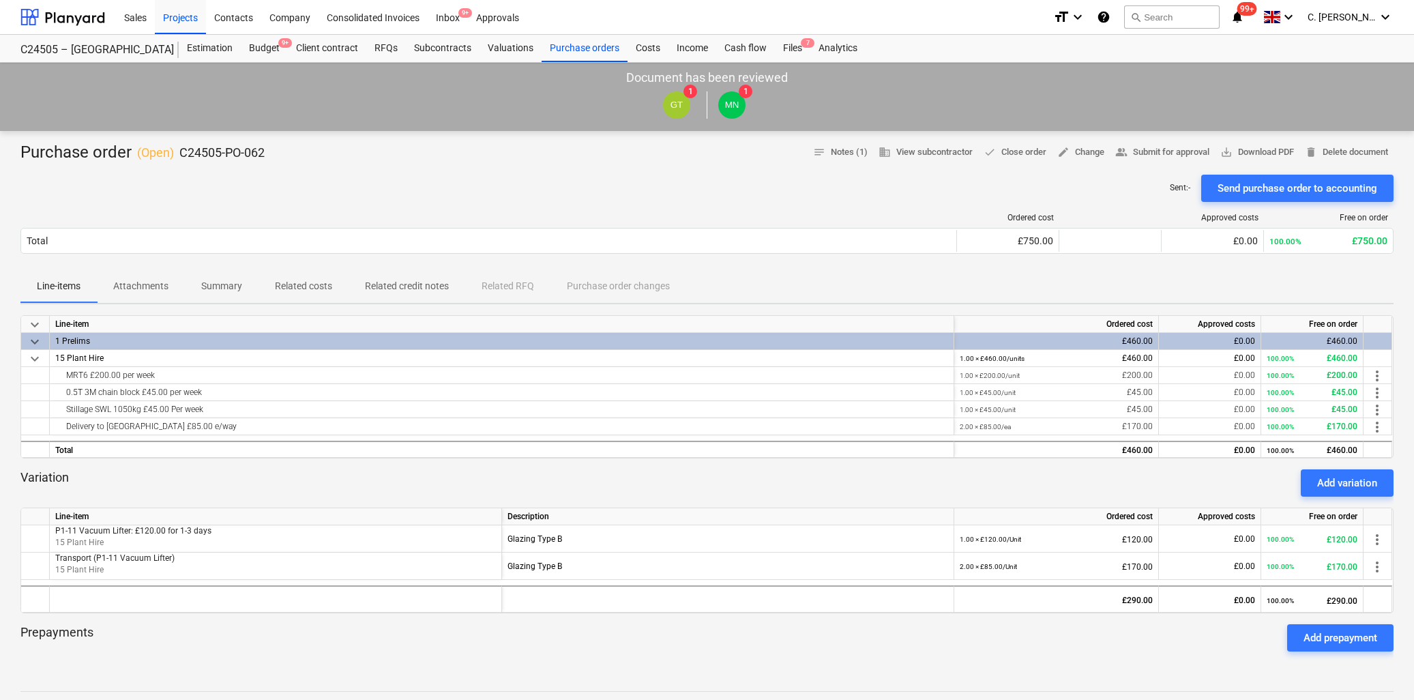  Describe the element at coordinates (838, 48) in the screenshot. I see `div: Analytics` at that location.